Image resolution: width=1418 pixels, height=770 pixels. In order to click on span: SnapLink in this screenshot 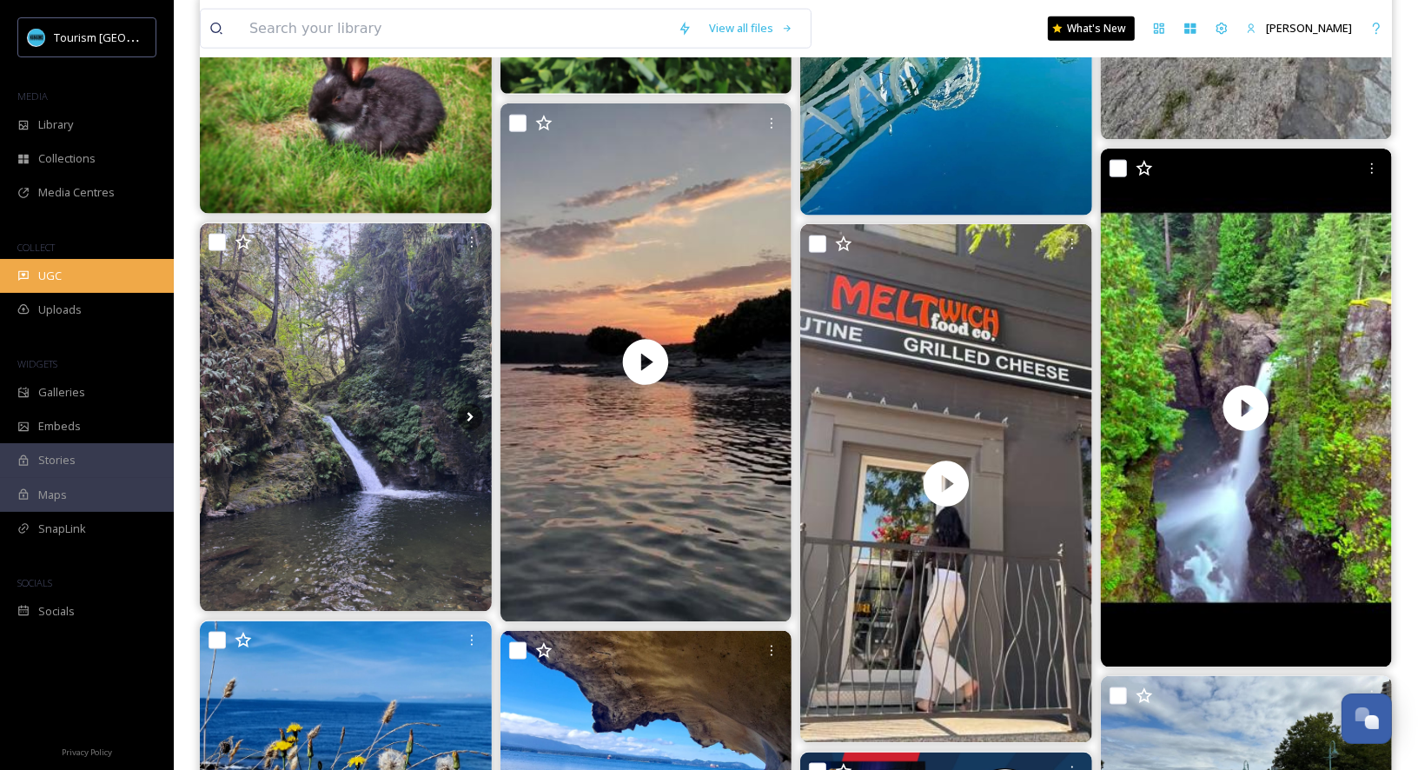, I will do `click(62, 528)`.